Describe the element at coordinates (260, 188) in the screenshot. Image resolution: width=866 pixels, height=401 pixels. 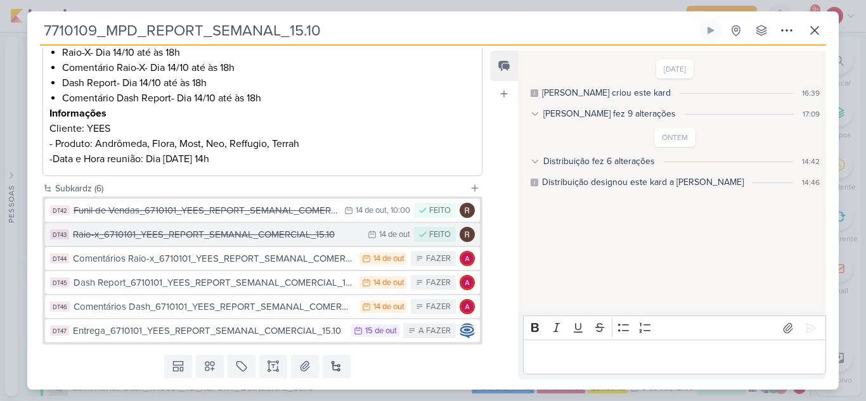
I see `div: Subkardz (6)` at that location.